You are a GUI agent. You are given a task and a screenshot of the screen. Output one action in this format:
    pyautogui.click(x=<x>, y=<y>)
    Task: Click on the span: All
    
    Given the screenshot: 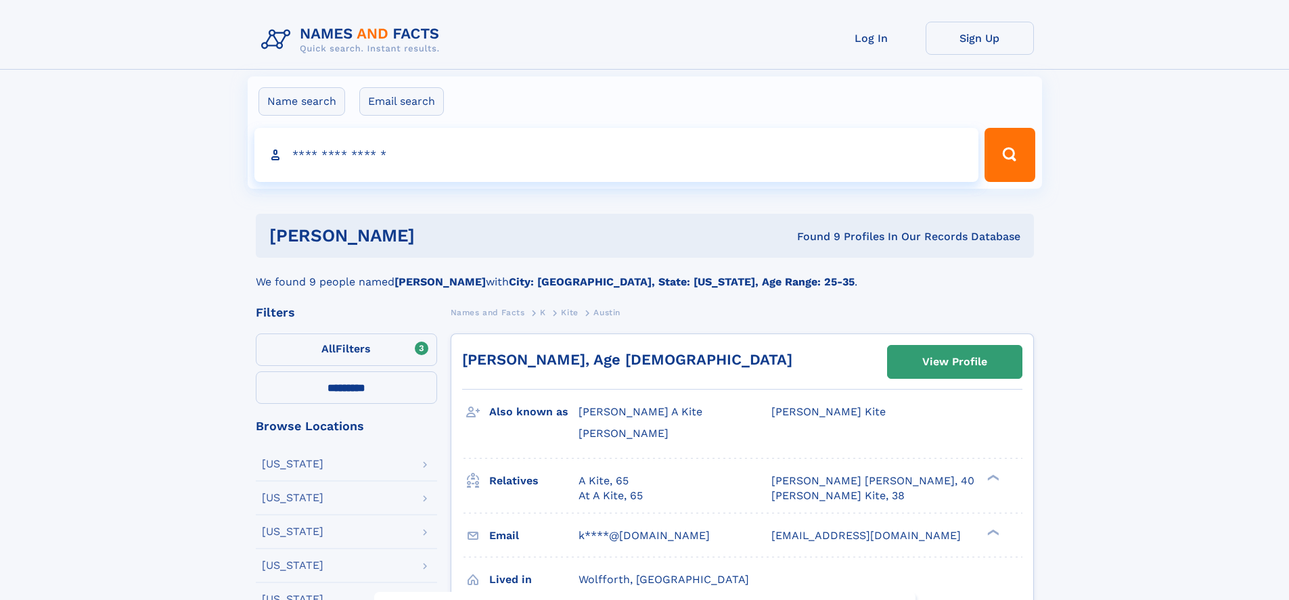 What is the action you would take?
    pyautogui.click(x=328, y=348)
    